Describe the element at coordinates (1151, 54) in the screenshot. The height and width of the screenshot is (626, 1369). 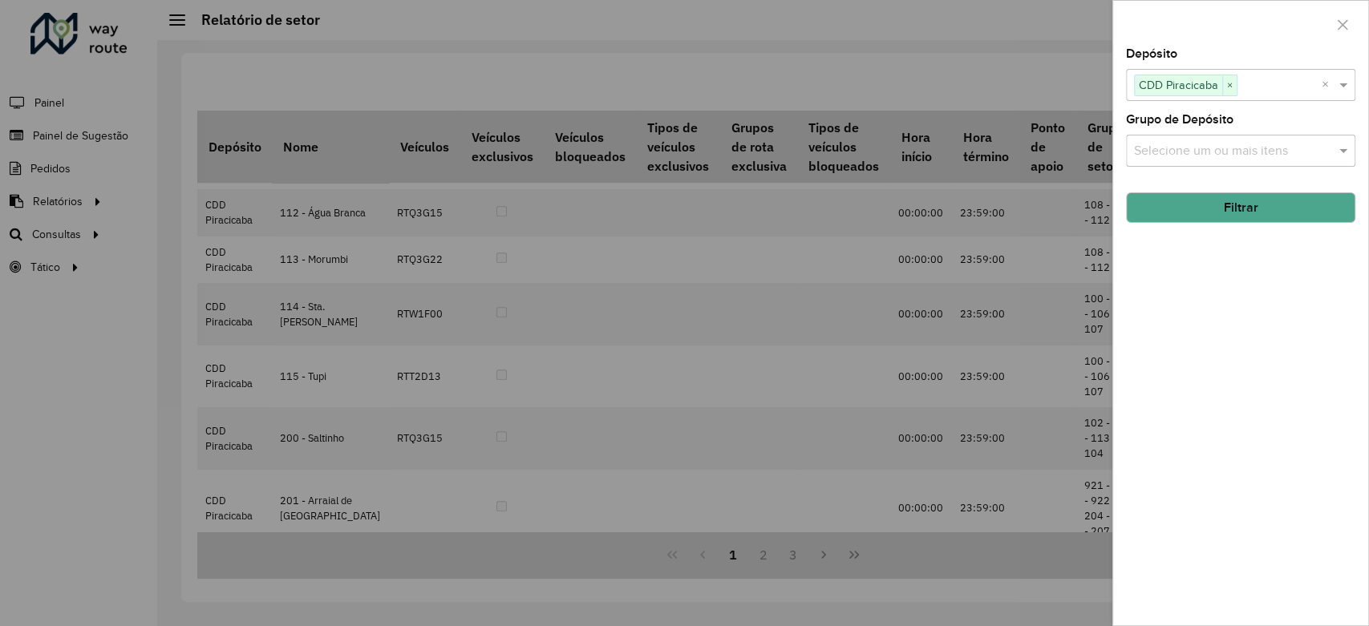
I see `label: Depósito` at that location.